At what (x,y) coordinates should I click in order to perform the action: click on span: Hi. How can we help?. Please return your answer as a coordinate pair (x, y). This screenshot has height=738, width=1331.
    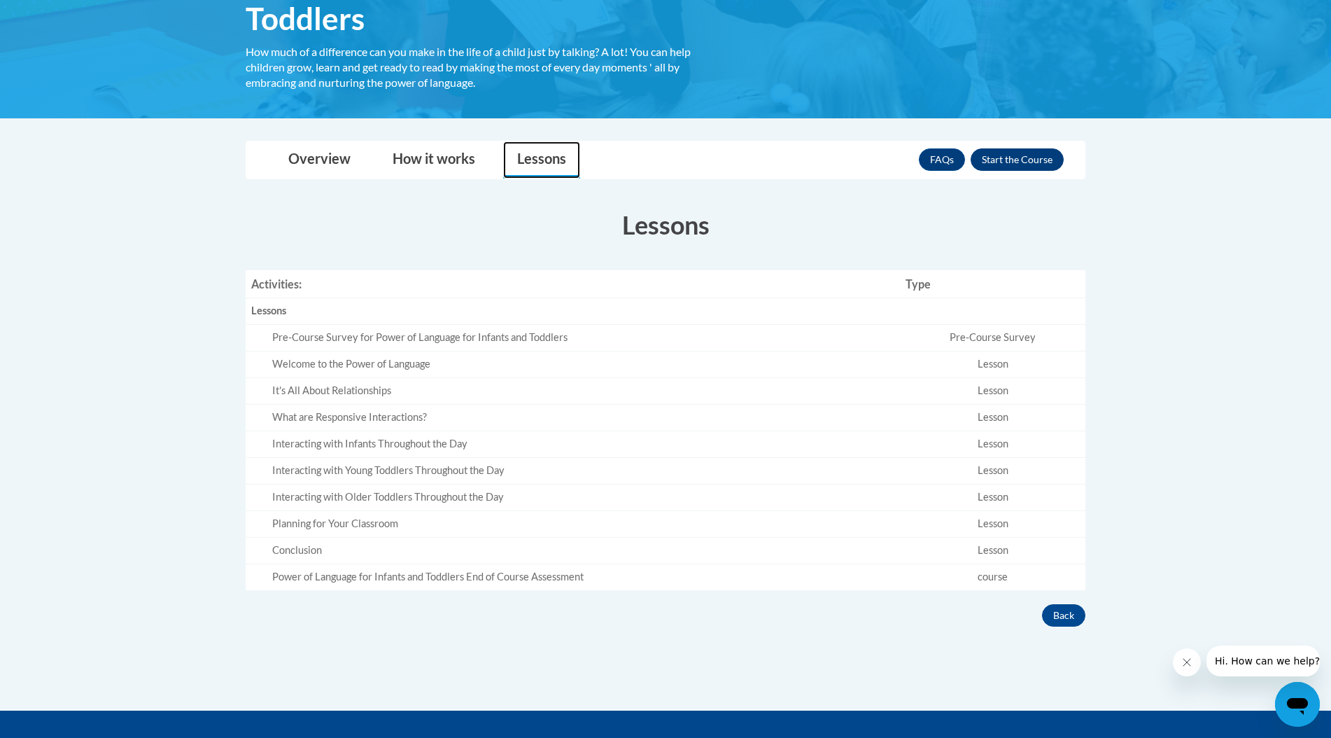
    Looking at the image, I should click on (61, 15).